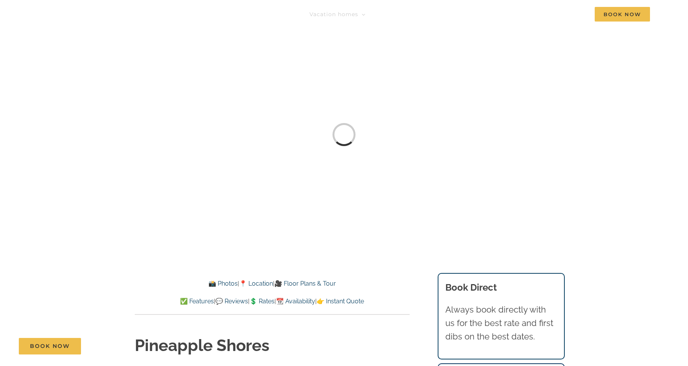 This screenshot has width=688, height=366. What do you see at coordinates (296, 301) in the screenshot?
I see `a: 📆 Availability` at bounding box center [296, 301].